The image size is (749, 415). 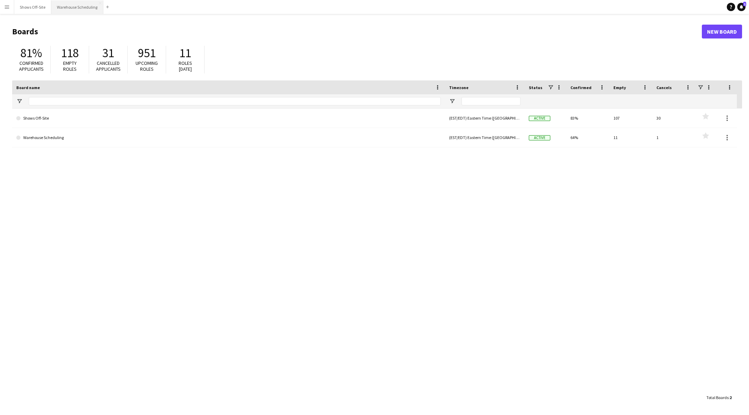 I want to click on button: Shows Off-Site, so click(x=33, y=7).